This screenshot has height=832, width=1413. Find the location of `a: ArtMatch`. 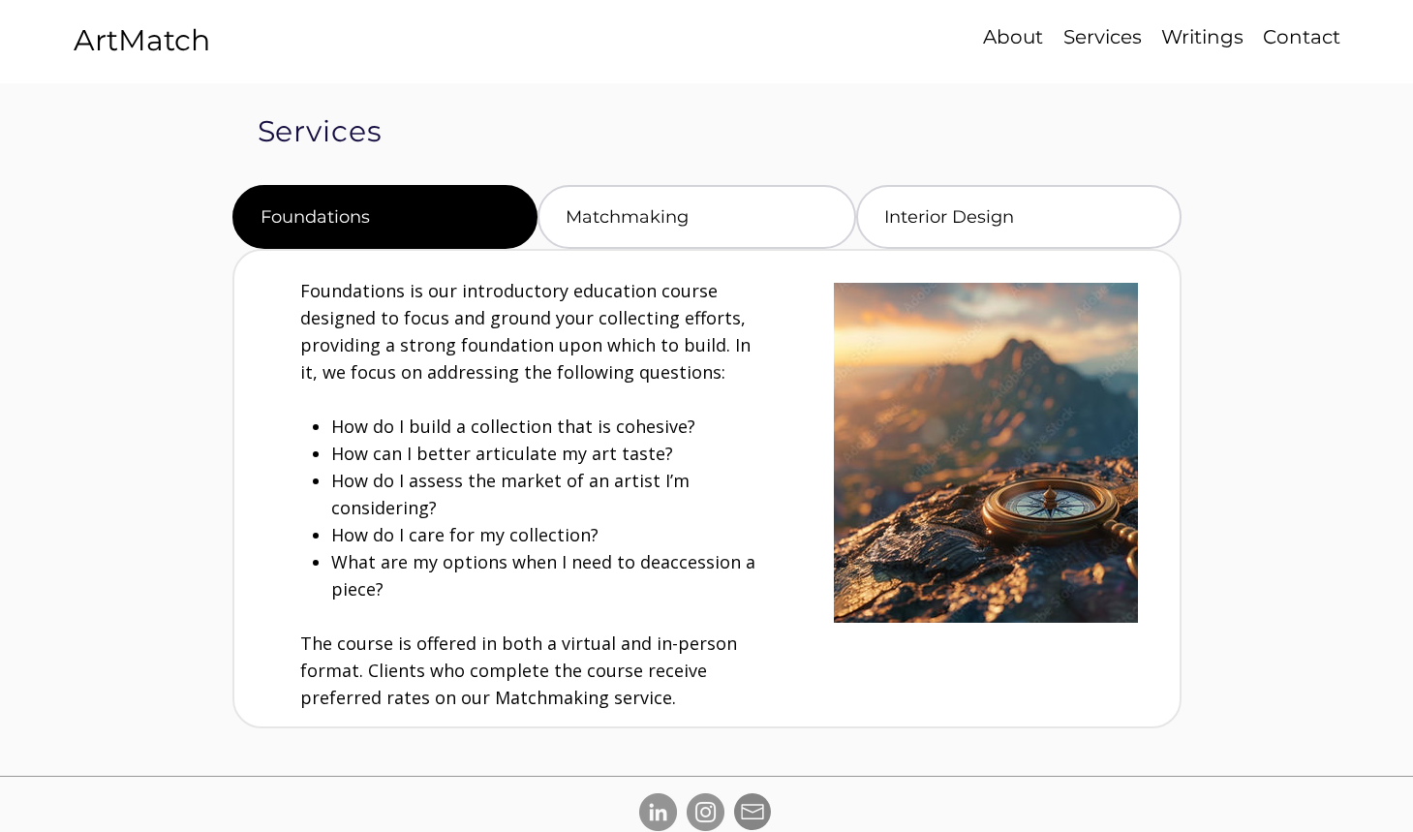

a: ArtMatch is located at coordinates (141, 40).